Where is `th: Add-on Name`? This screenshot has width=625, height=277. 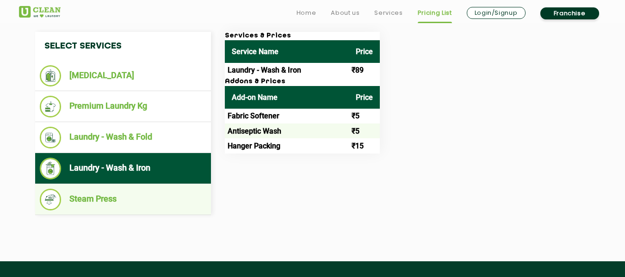 th: Add-on Name is located at coordinates (287, 97).